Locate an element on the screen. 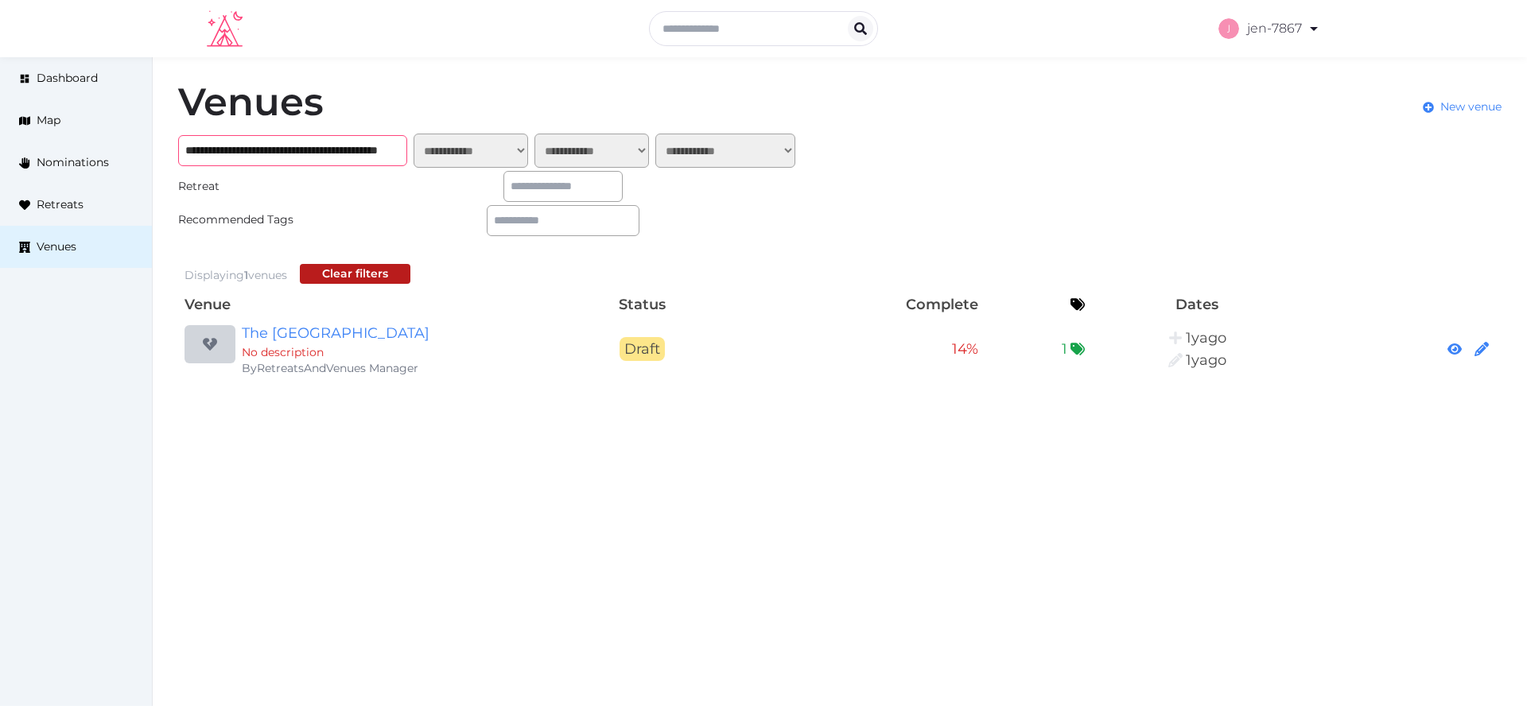 This screenshot has width=1527, height=725. h1: Venues is located at coordinates (251, 102).